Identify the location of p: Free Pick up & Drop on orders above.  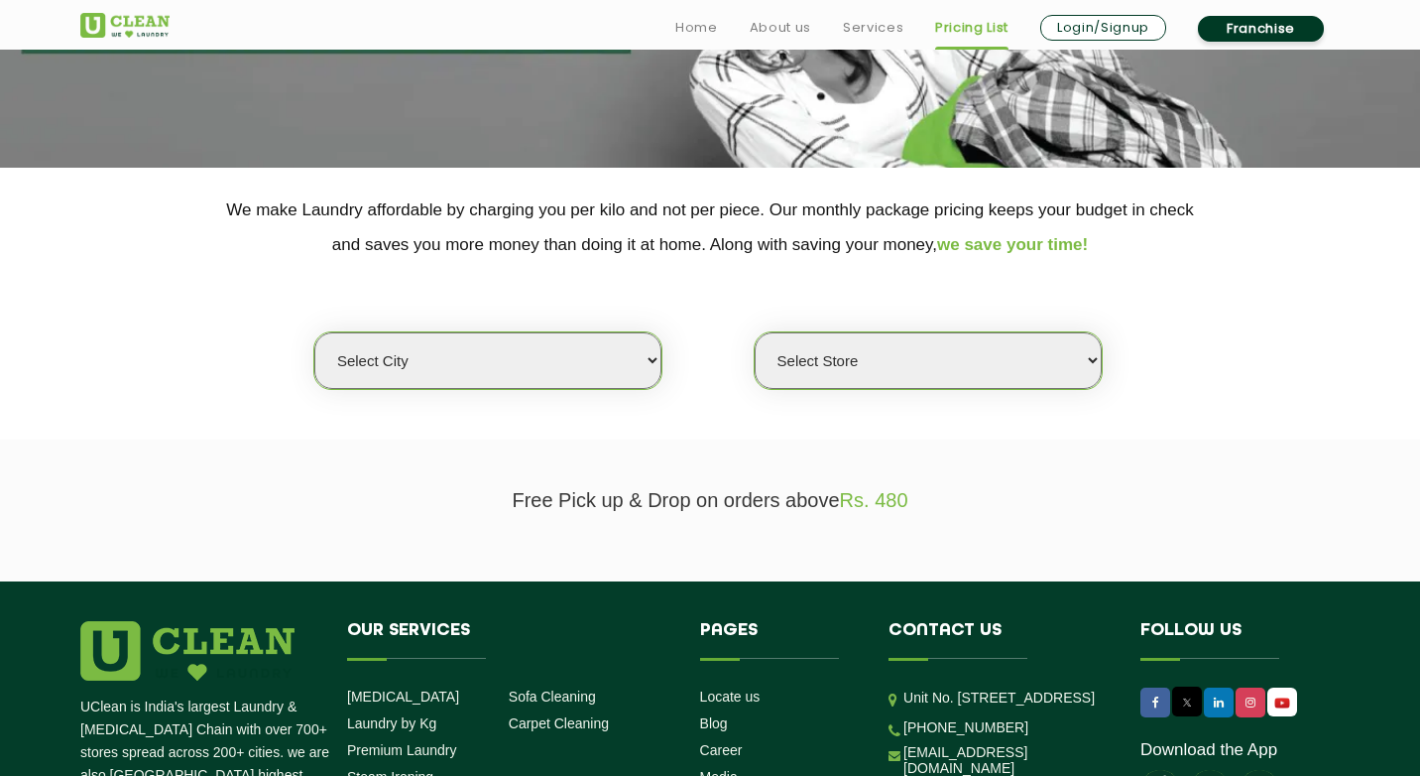
(710, 500).